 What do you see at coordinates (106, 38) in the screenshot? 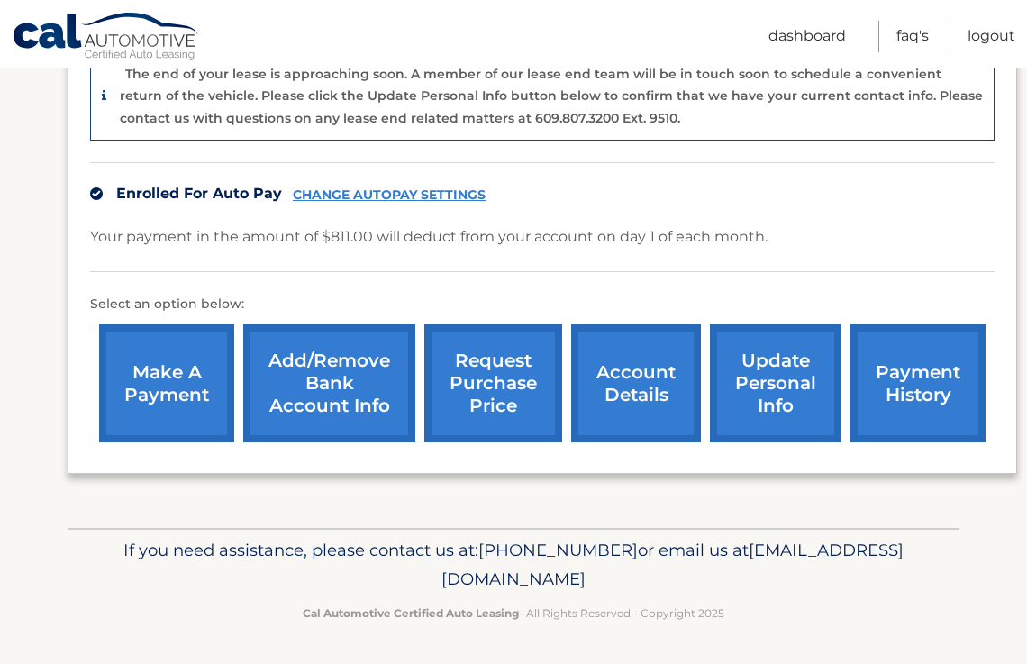
I see `a: Cal Automotive` at bounding box center [106, 38].